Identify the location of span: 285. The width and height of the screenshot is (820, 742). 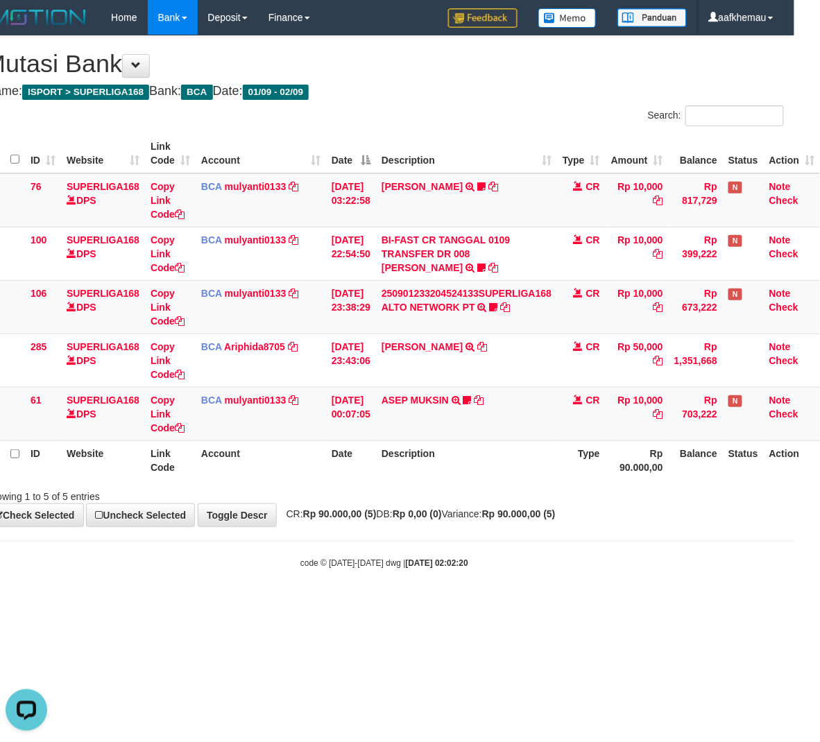
(38, 347).